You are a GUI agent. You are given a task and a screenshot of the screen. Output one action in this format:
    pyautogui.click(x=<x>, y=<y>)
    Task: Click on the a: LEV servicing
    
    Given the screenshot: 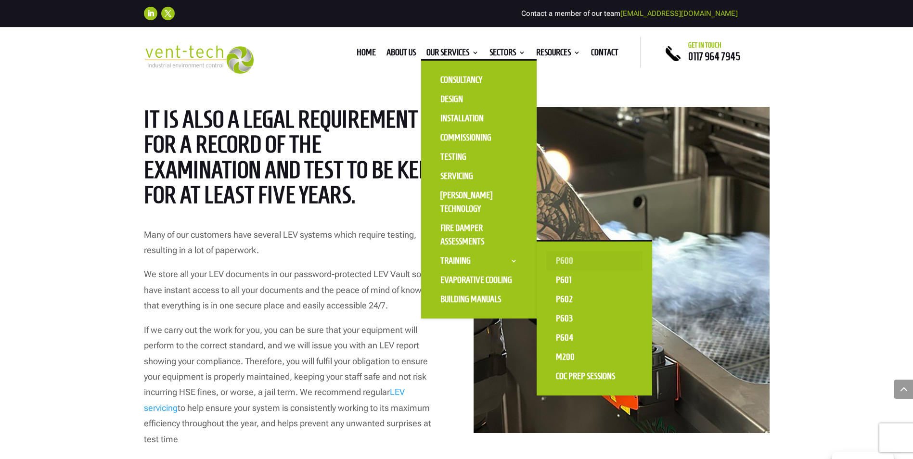 What is the action you would take?
    pyautogui.click(x=274, y=400)
    